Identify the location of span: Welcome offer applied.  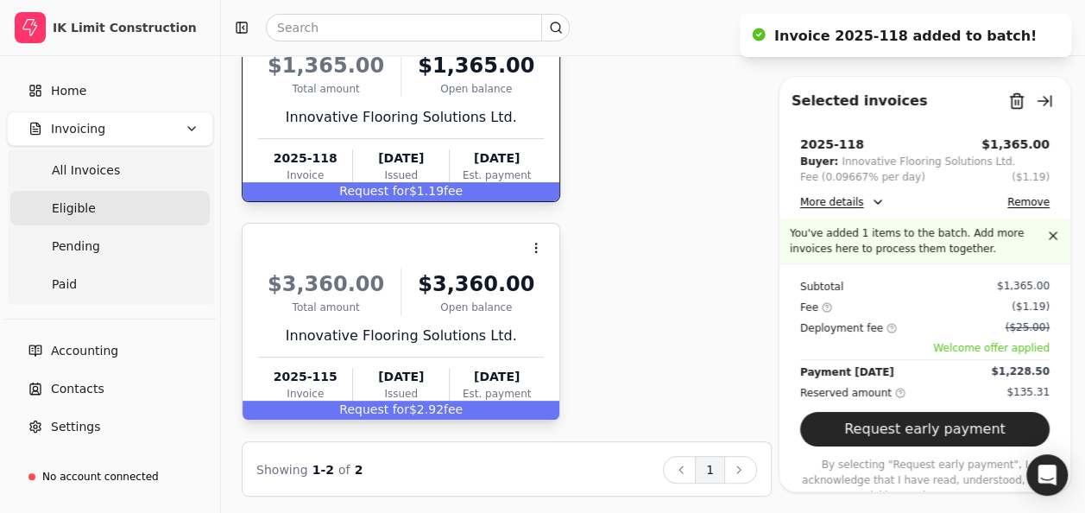
(924, 348).